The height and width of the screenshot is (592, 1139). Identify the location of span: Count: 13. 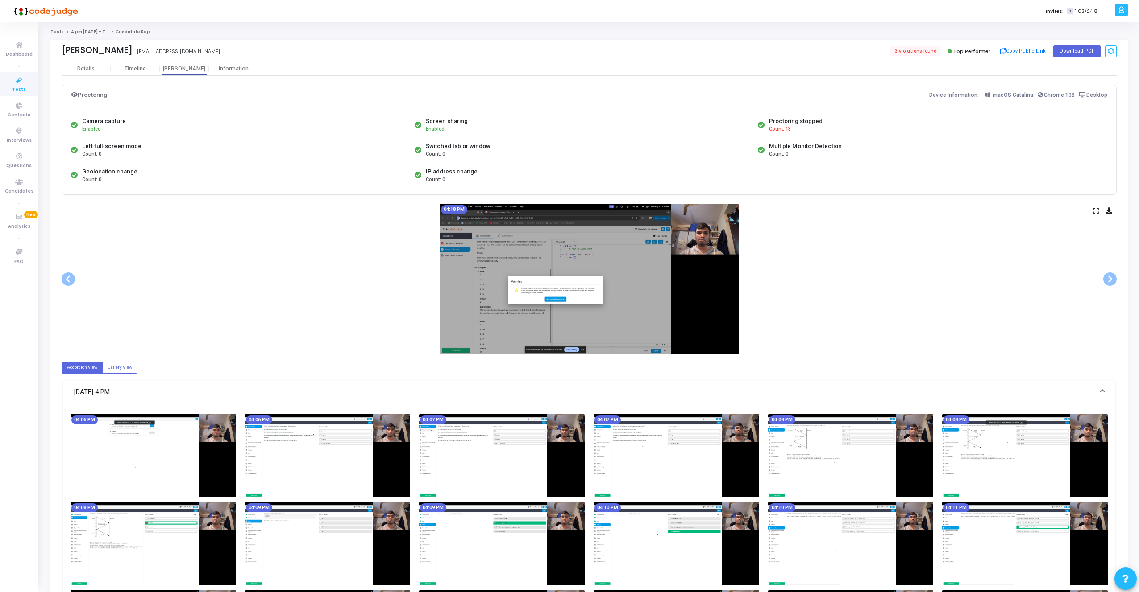
(779, 129).